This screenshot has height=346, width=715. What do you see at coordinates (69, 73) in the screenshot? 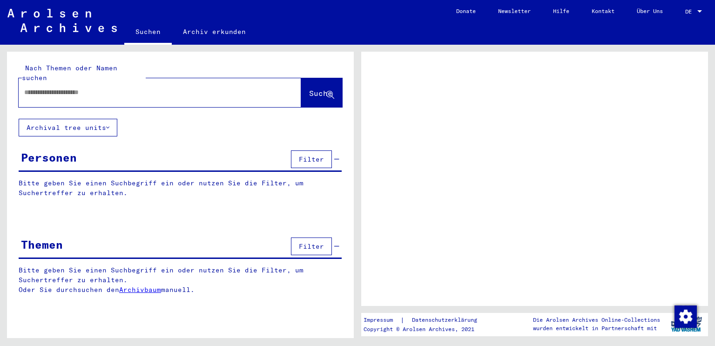
I see `mat-label: Nach Themen oder Namen suchen` at bounding box center [69, 73].